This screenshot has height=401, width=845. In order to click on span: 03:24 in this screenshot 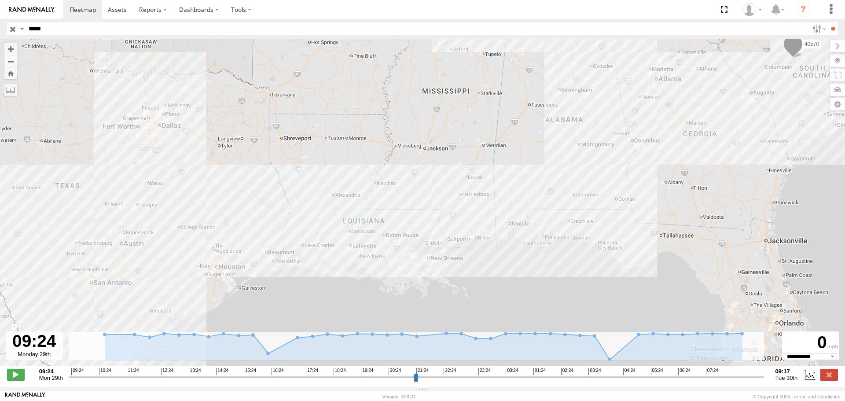, I will do `click(595, 372)`.